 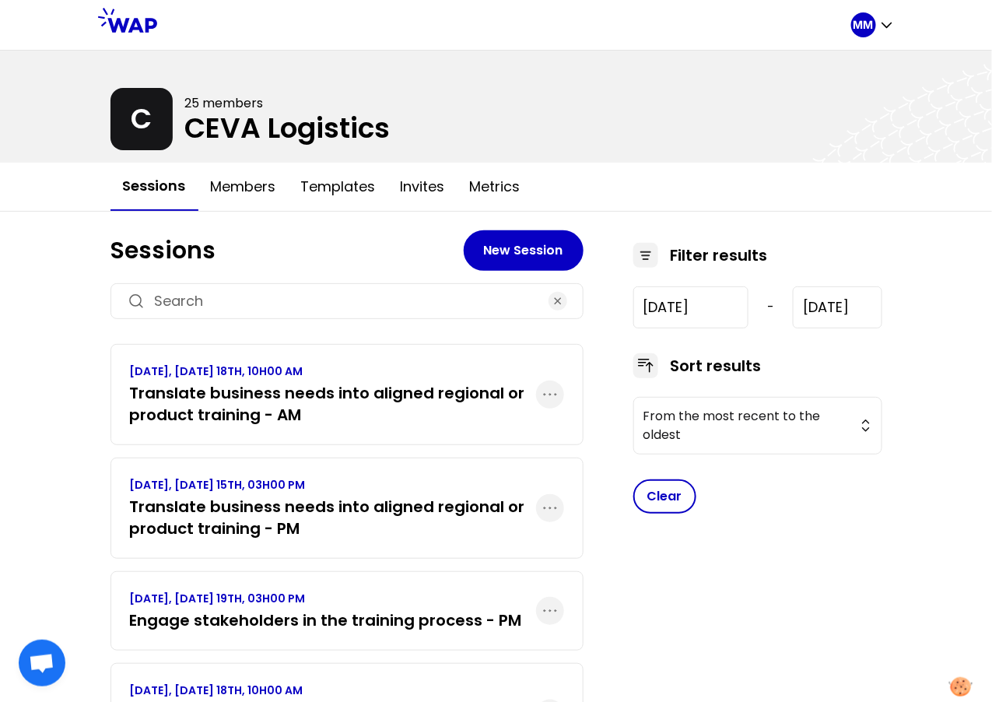 What do you see at coordinates (333, 404) in the screenshot?
I see `h3: Translate business needs into aligned regional or product training - AM` at bounding box center [333, 404].